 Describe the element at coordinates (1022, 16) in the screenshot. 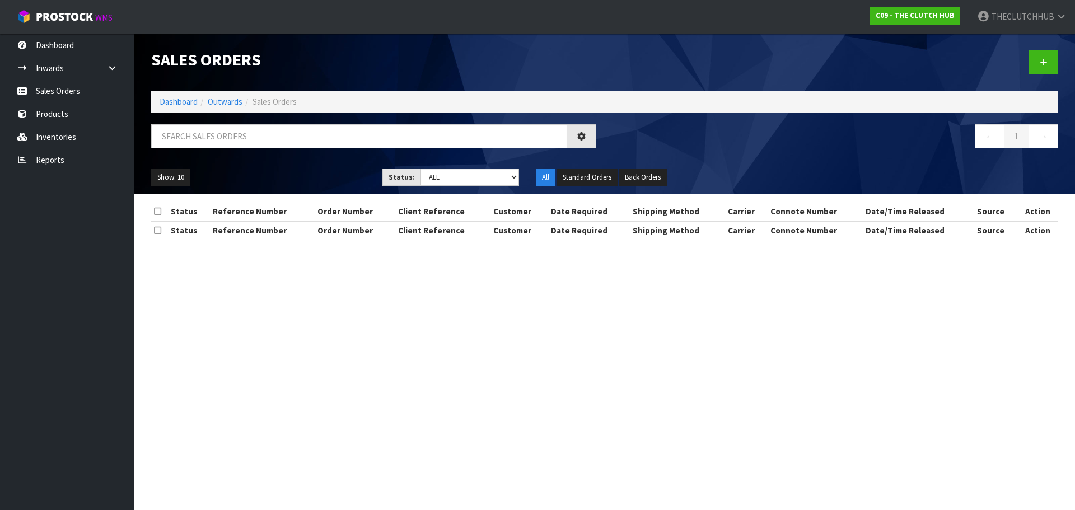

I see `span: THECLUTCHHUB` at that location.